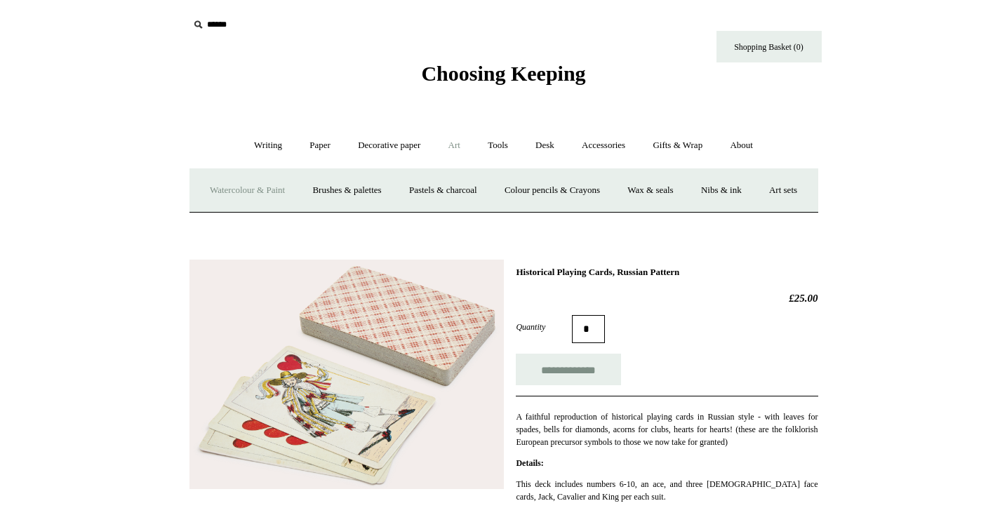  What do you see at coordinates (667, 429) in the screenshot?
I see `p: A faithful reproduction of historical playing cards in Russian style - with leaves for spades, be...` at bounding box center [667, 429].